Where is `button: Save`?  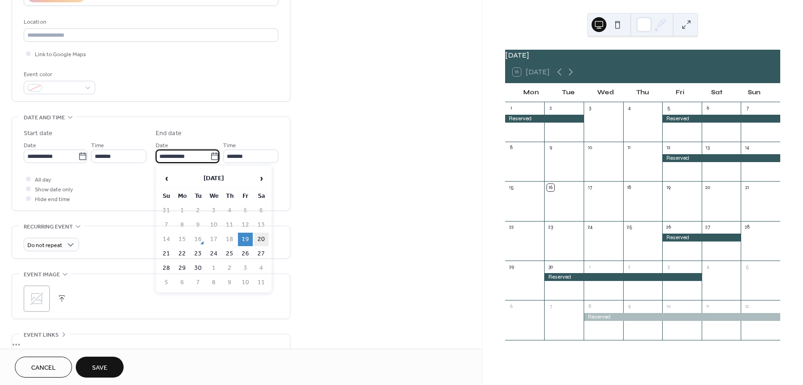
button: Save is located at coordinates (99, 367).